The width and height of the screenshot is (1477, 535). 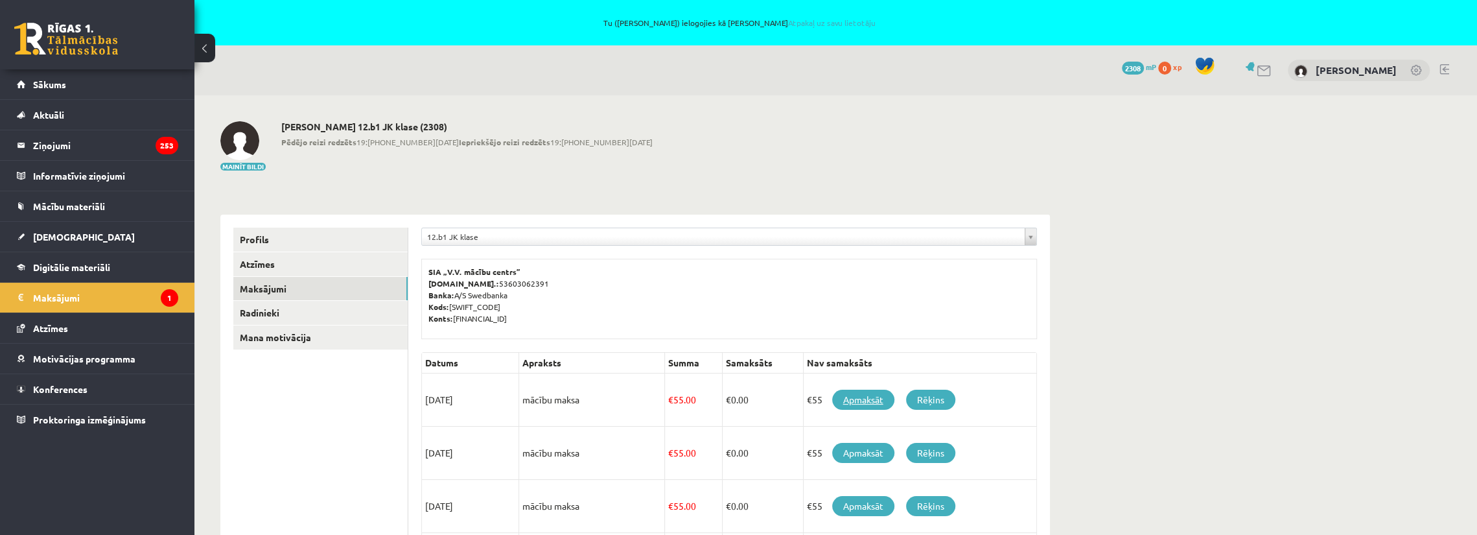 I want to click on a: Informatīvie ziņojumi, so click(x=97, y=176).